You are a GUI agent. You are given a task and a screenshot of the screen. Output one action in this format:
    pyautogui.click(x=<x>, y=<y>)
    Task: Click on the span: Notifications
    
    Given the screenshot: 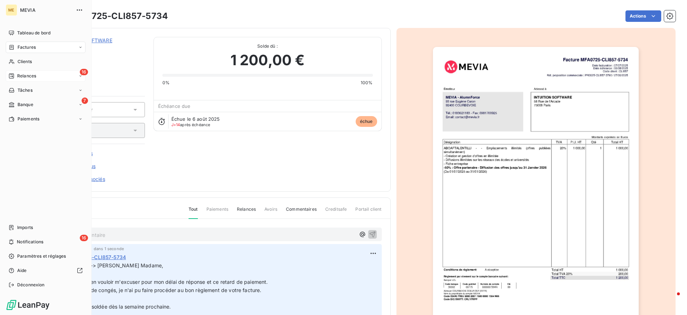 What is the action you would take?
    pyautogui.click(x=30, y=242)
    